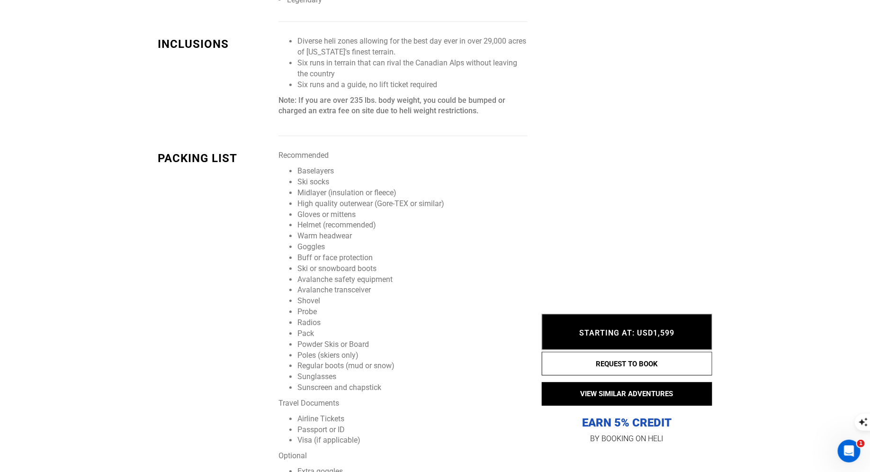  What do you see at coordinates (403, 155) in the screenshot?
I see `p: Recommended` at bounding box center [403, 155].